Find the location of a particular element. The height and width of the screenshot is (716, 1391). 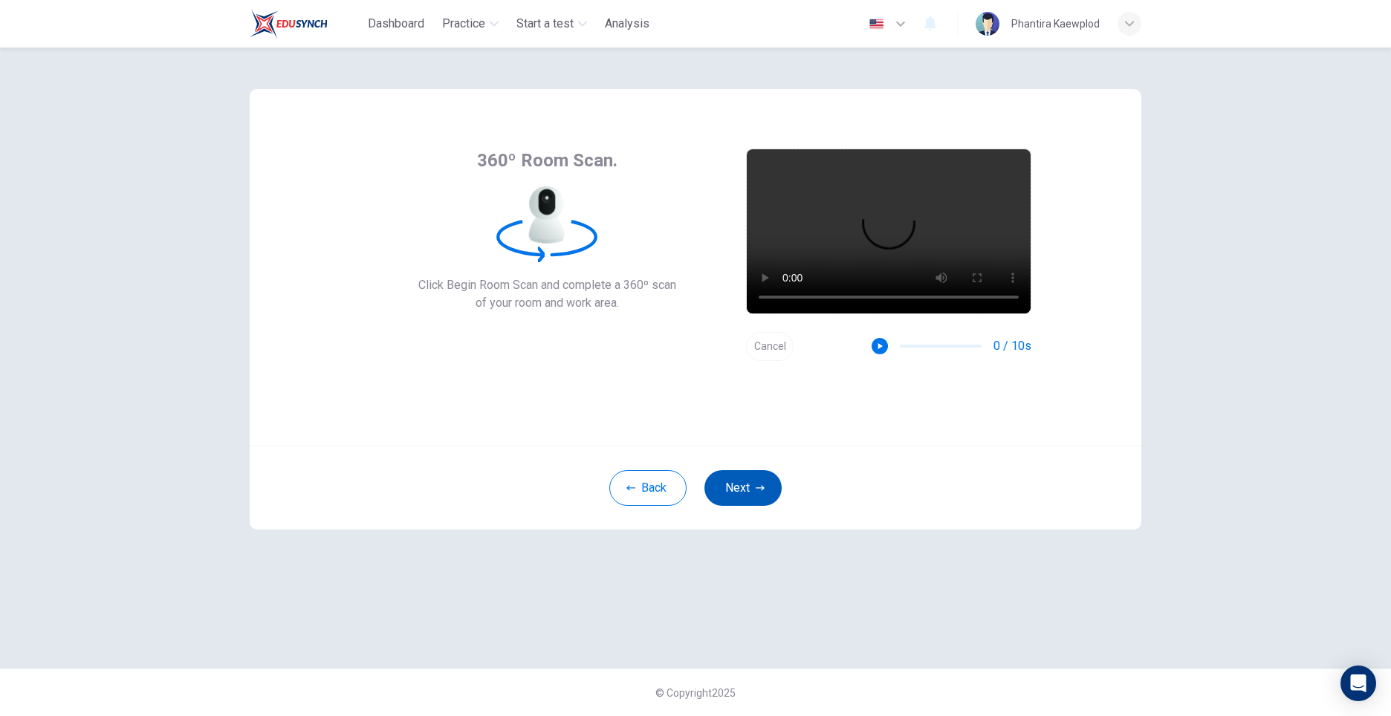

span: 360º Room Scan. is located at coordinates (547, 160).